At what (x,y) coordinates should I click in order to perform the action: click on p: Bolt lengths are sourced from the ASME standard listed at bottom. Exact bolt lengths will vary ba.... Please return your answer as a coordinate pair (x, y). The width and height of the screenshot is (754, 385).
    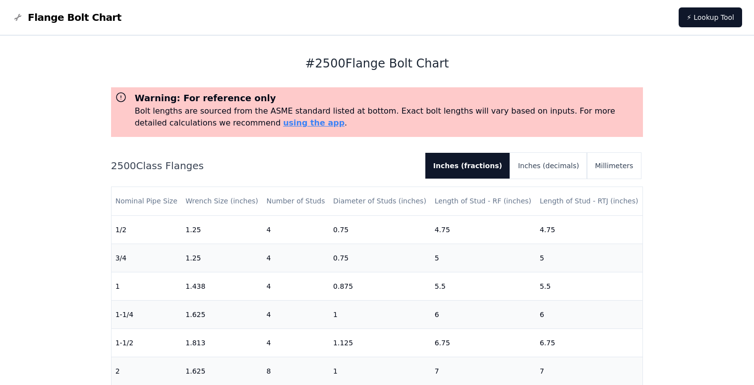
    Looking at the image, I should click on (387, 117).